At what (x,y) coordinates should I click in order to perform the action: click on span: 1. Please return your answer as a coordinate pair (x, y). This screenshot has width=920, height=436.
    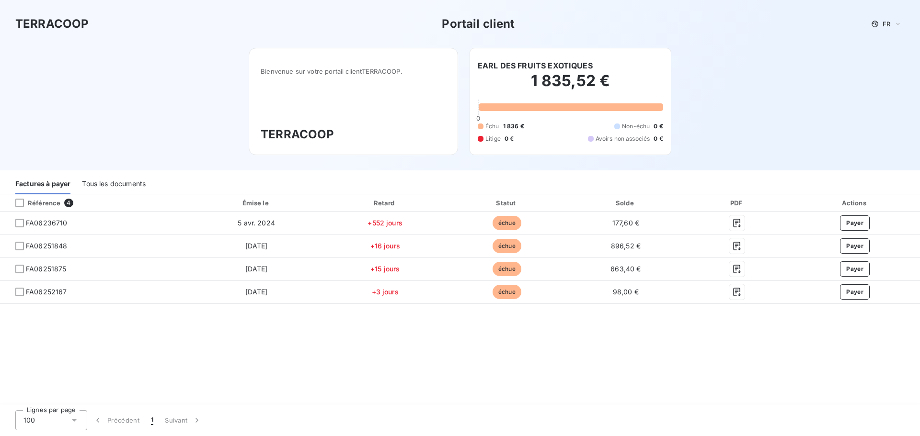
    Looking at the image, I should click on (152, 421).